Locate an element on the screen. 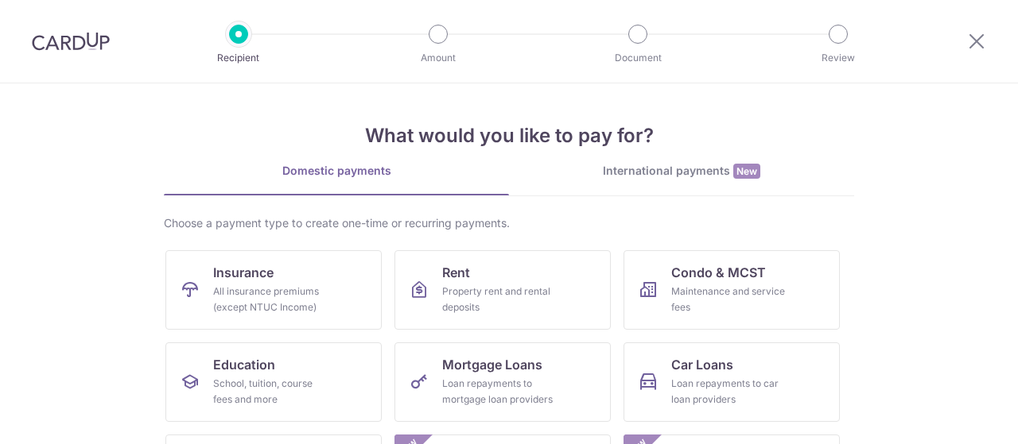 This screenshot has height=444, width=1018. a: Mortgage LoansLoan repayments to mortgage loan providers is located at coordinates (502, 382).